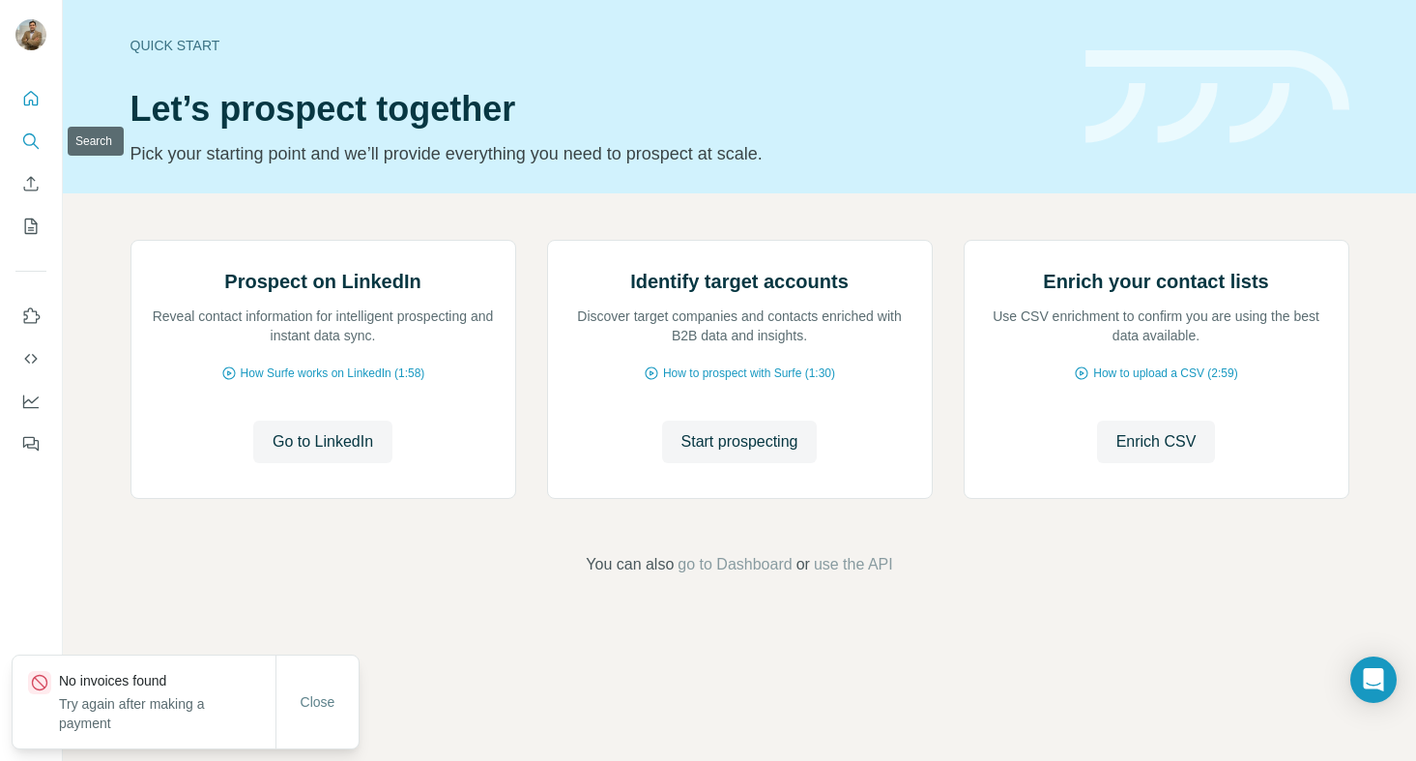  What do you see at coordinates (749, 373) in the screenshot?
I see `span: How to prospect with Surfe (1:30)` at bounding box center [749, 373].